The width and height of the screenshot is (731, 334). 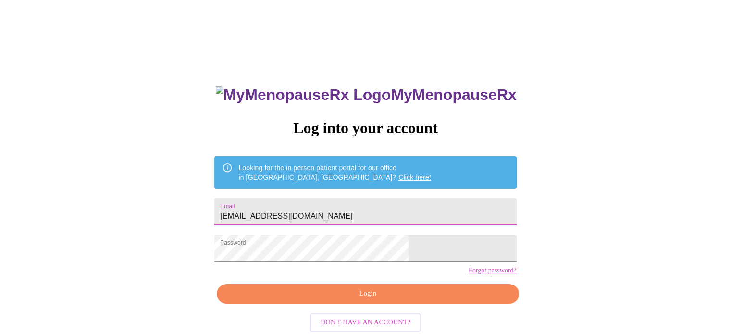 I want to click on span: Don't have an account?, so click(x=365, y=323).